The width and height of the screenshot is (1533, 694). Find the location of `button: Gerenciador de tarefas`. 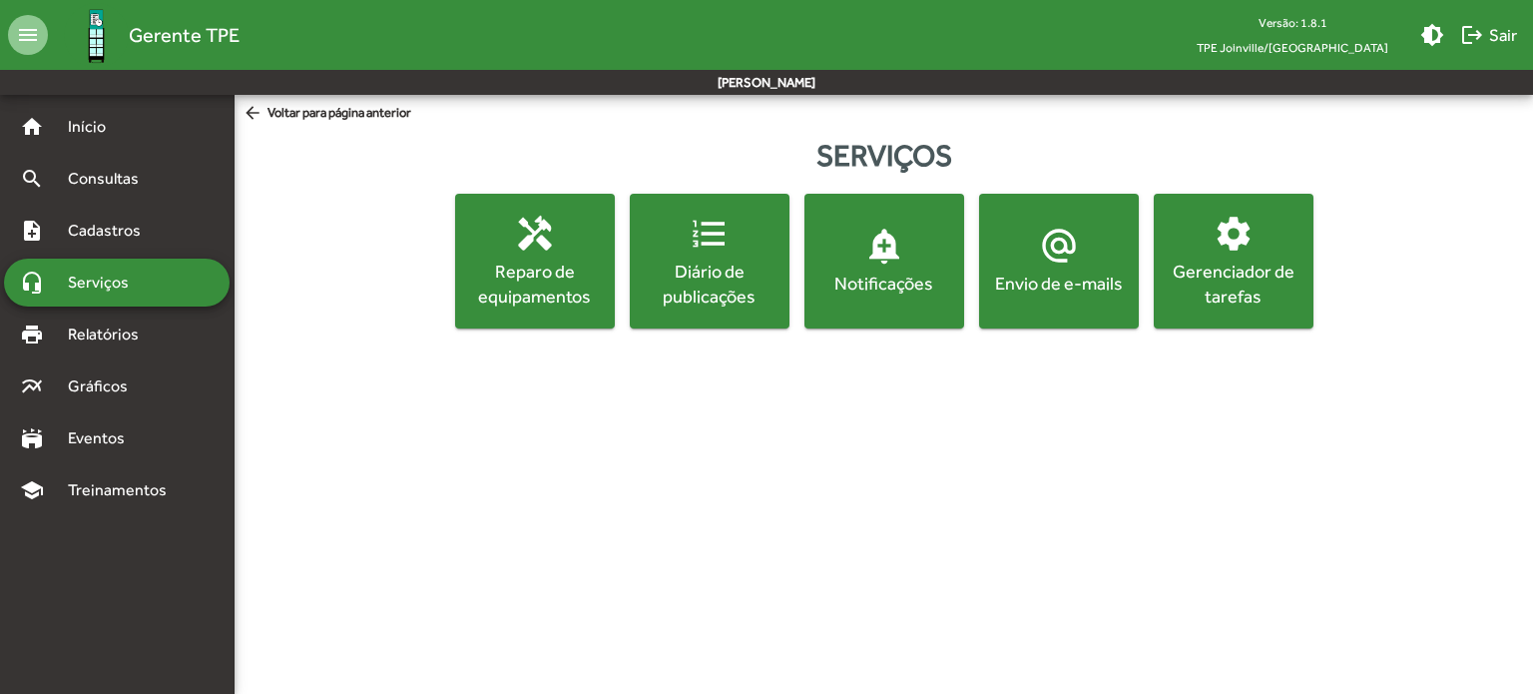

button: Gerenciador de tarefas is located at coordinates (1234, 260).